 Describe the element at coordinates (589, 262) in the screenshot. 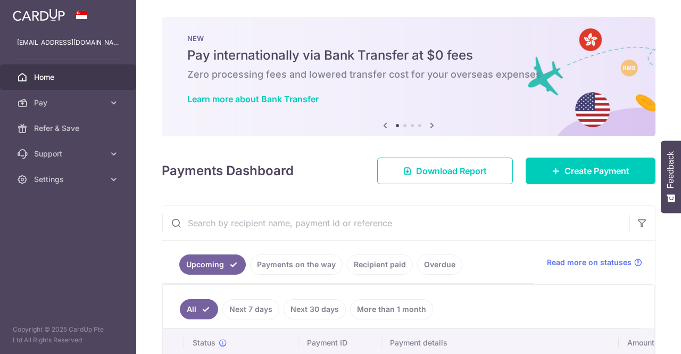

I see `span: Read more on statuses` at that location.